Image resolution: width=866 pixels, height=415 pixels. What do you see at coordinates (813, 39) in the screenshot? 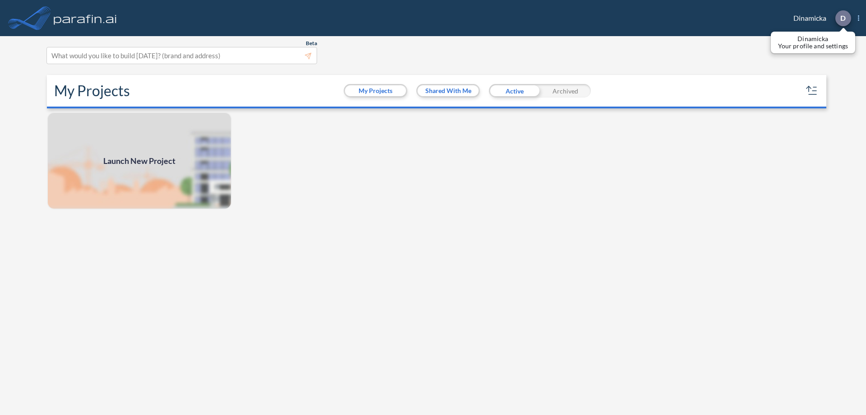
I see `p: Dinamicka` at bounding box center [813, 39].